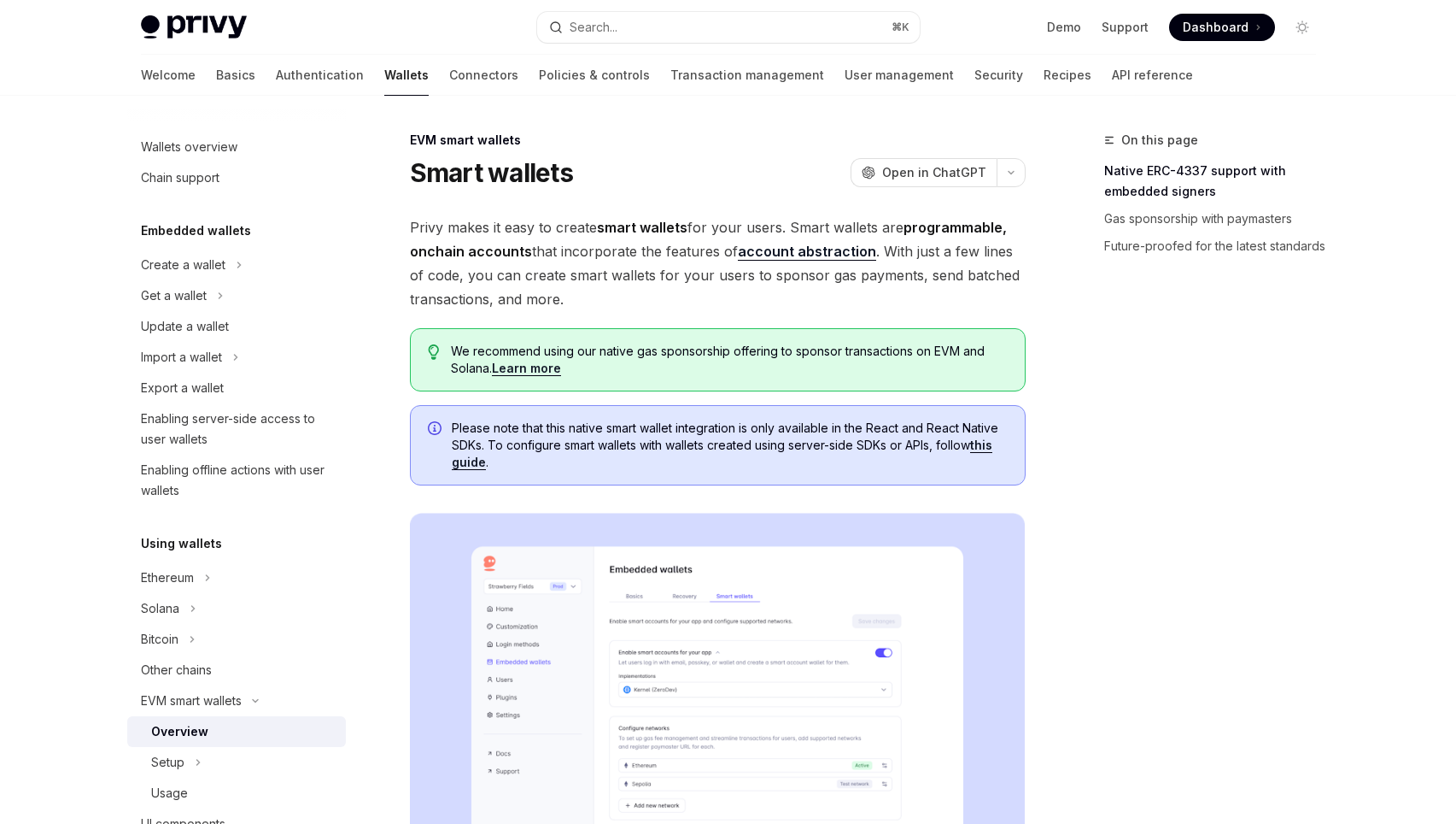  What do you see at coordinates (236, 326) in the screenshot?
I see `a: Update a wallet` at bounding box center [236, 326].